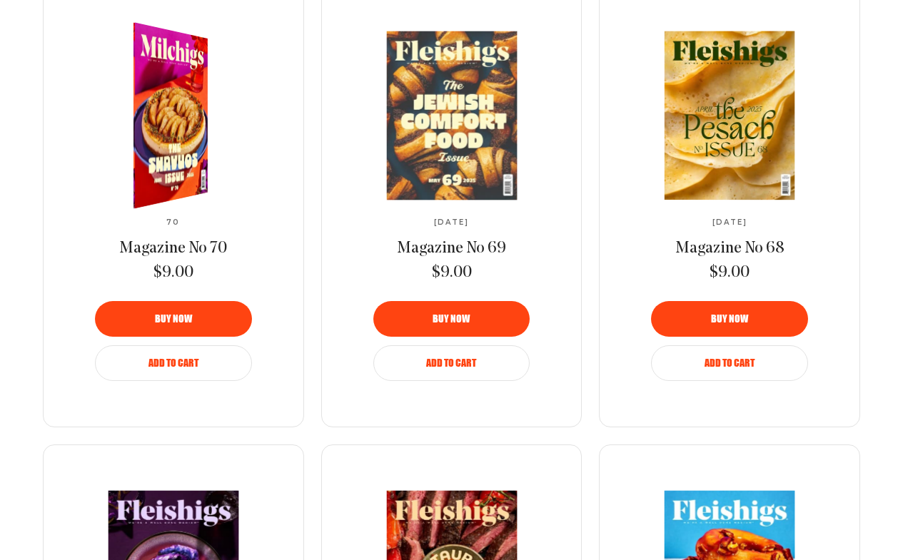 The width and height of the screenshot is (903, 560). I want to click on a: Magazine No 70, so click(173, 249).